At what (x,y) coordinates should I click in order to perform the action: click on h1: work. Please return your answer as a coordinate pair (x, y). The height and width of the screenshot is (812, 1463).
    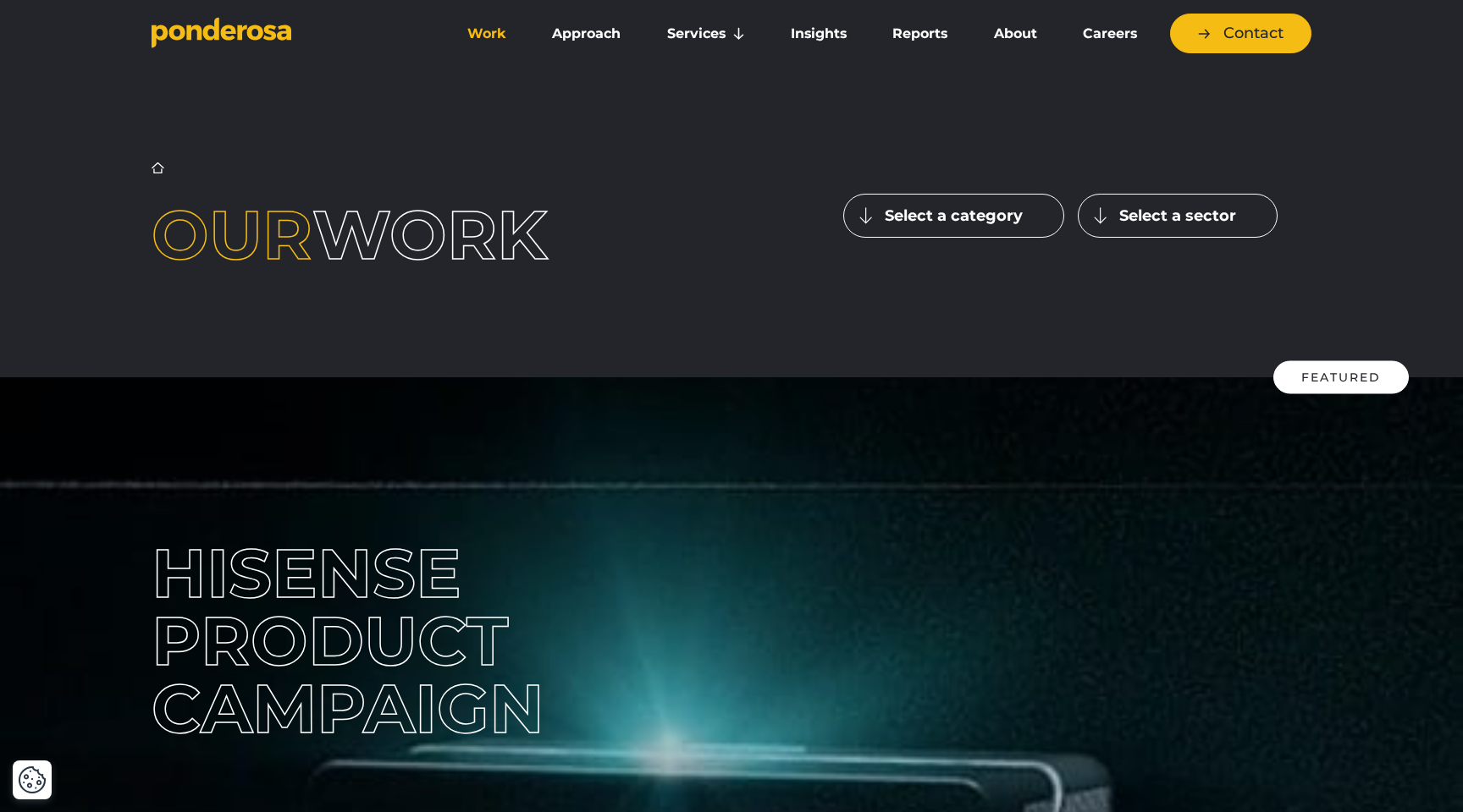
    Looking at the image, I should click on (385, 235).